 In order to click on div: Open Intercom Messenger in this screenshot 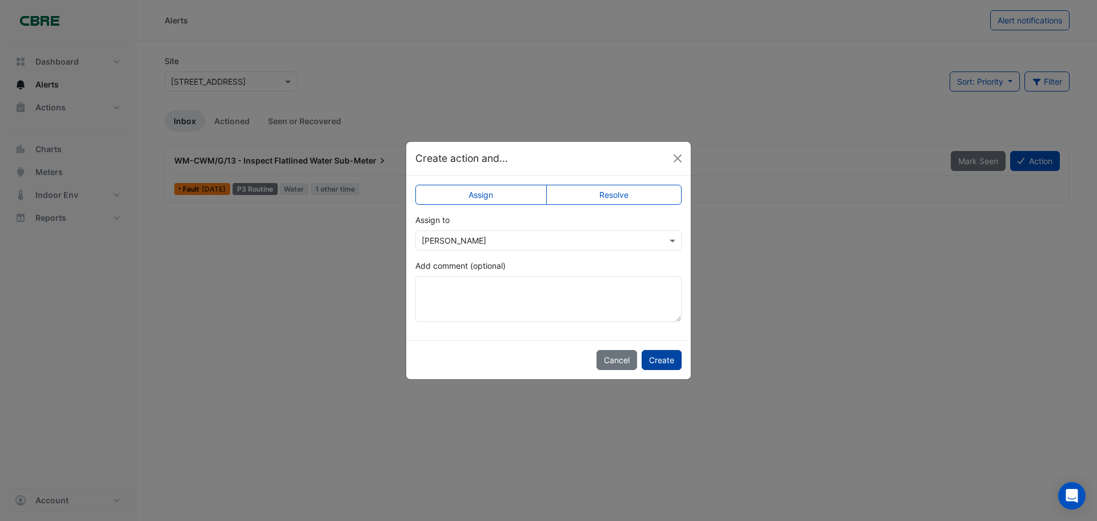, I will do `click(1072, 495)`.